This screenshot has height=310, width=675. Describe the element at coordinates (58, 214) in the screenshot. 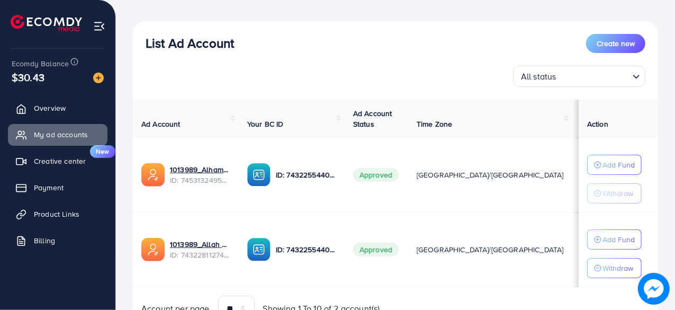

I see `a: Product Links` at that location.